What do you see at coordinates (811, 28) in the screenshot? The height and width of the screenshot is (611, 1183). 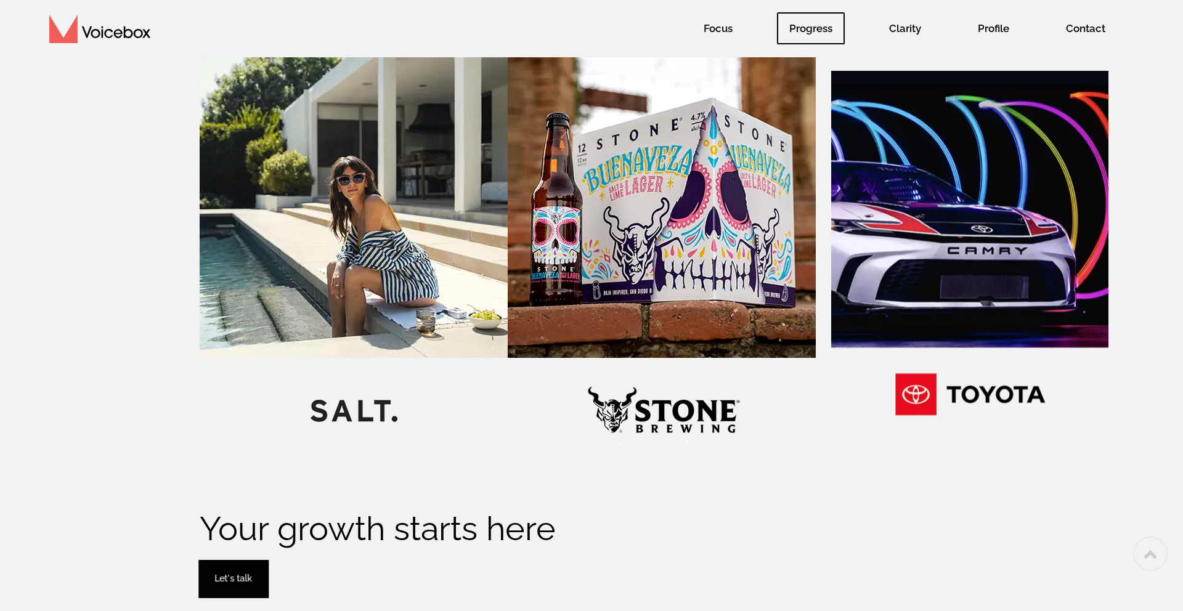 I see `span: Progress` at bounding box center [811, 28].